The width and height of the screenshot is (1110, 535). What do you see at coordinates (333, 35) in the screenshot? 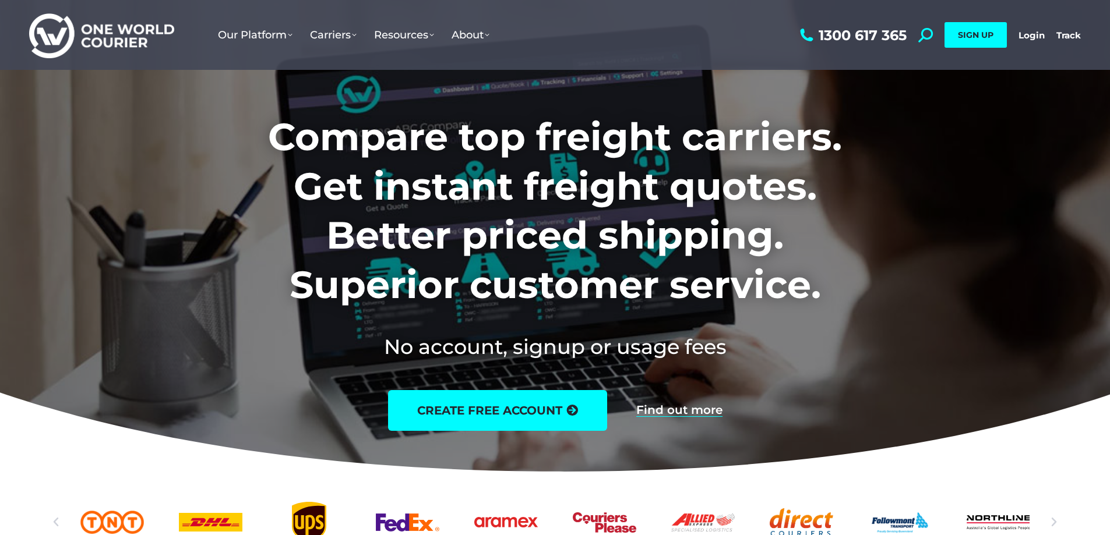
I see `a: Carriers` at bounding box center [333, 35].